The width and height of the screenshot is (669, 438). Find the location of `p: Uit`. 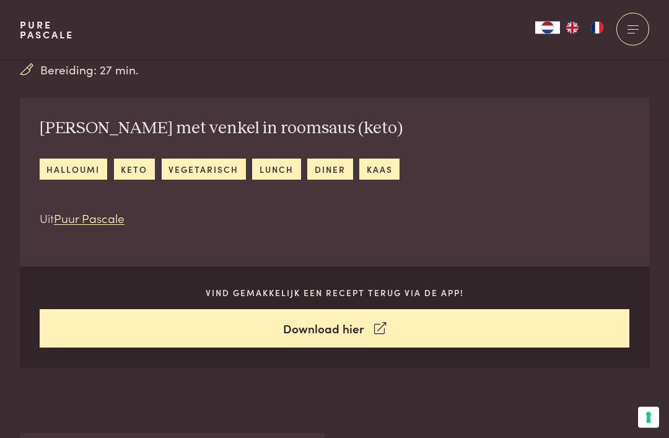

p: Uit is located at coordinates (221, 219).